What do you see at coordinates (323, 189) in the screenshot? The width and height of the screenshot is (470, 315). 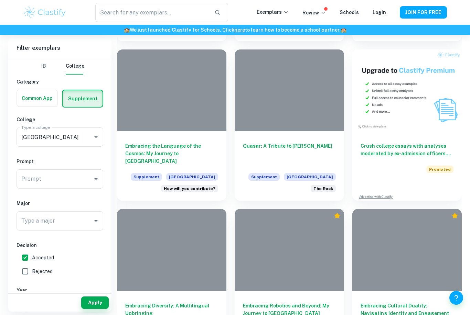 I see `div: Painting “The Rock” is a tradition at Northwestern that invites all forms of expression—students ...` at bounding box center [323, 189].